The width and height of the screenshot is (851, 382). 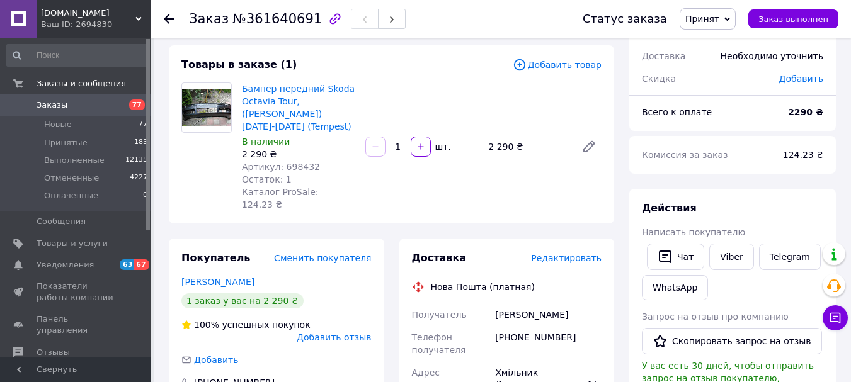 What do you see at coordinates (732, 341) in the screenshot?
I see `button: Скопировать запрос на отзыв` at bounding box center [732, 341].